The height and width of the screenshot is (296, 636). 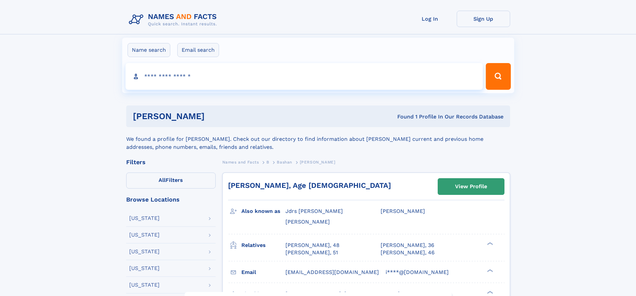 I want to click on span: Bashan, so click(x=285, y=162).